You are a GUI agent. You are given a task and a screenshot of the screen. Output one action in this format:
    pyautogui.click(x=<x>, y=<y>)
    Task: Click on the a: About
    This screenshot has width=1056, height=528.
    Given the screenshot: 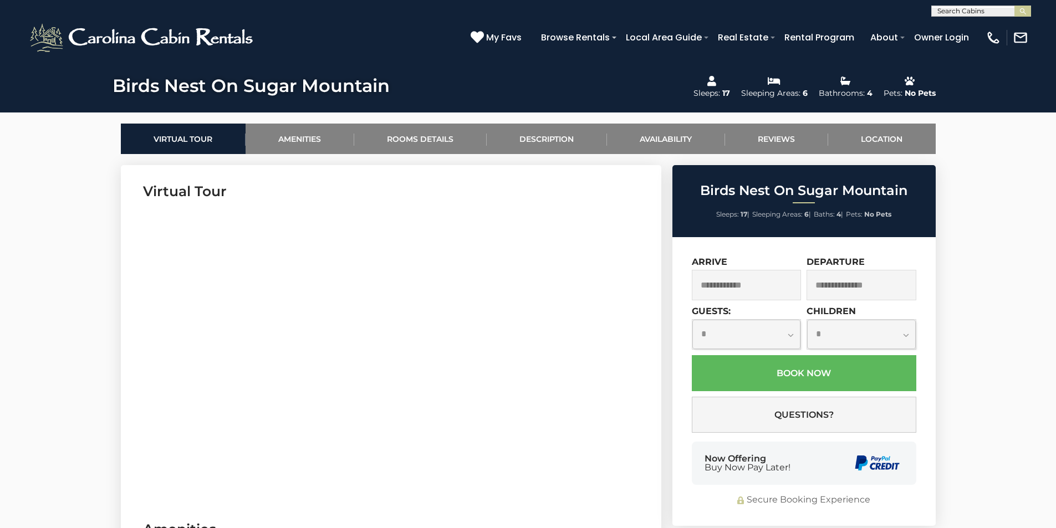 What is the action you would take?
    pyautogui.click(x=884, y=37)
    